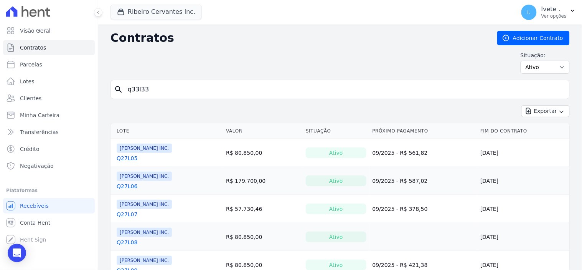 The width and height of the screenshot is (582, 270). I want to click on a: Q27L08, so click(127, 242).